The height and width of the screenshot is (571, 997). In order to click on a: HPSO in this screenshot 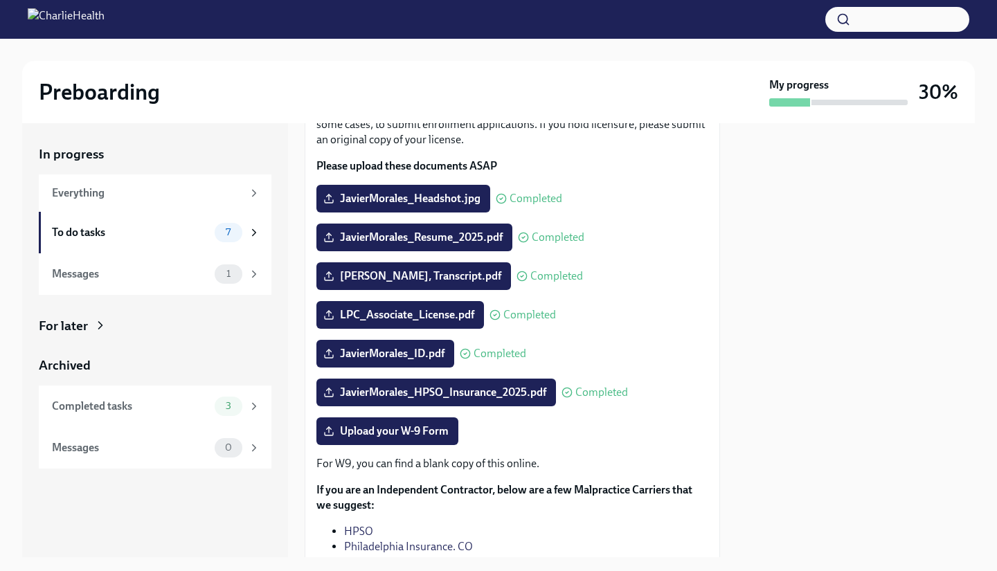, I will do `click(359, 531)`.